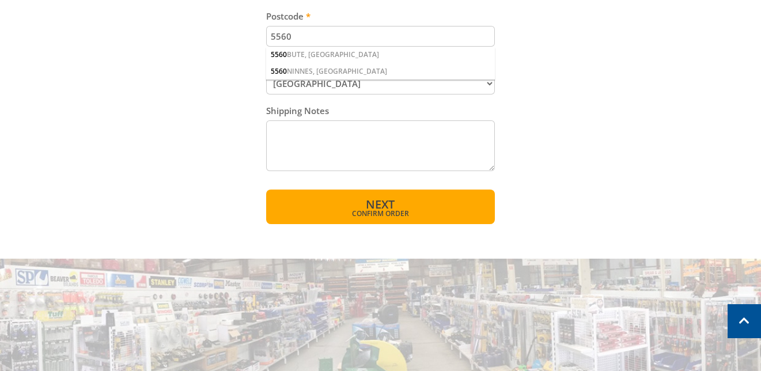 Image resolution: width=761 pixels, height=371 pixels. Describe the element at coordinates (380, 207) in the screenshot. I see `button: Next Confirm order` at that location.